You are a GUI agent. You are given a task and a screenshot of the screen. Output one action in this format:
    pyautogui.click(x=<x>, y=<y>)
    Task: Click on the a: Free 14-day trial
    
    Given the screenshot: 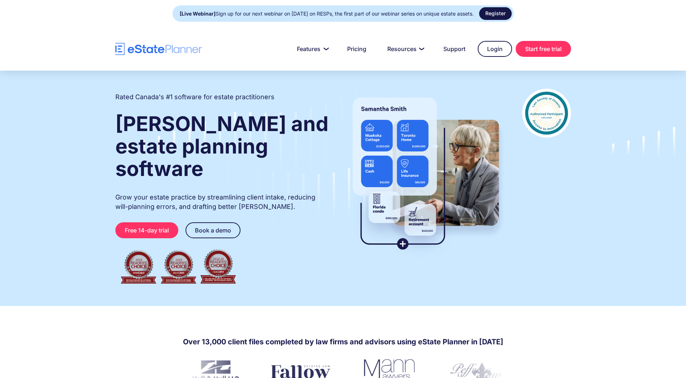 What is the action you would take?
    pyautogui.click(x=147, y=230)
    